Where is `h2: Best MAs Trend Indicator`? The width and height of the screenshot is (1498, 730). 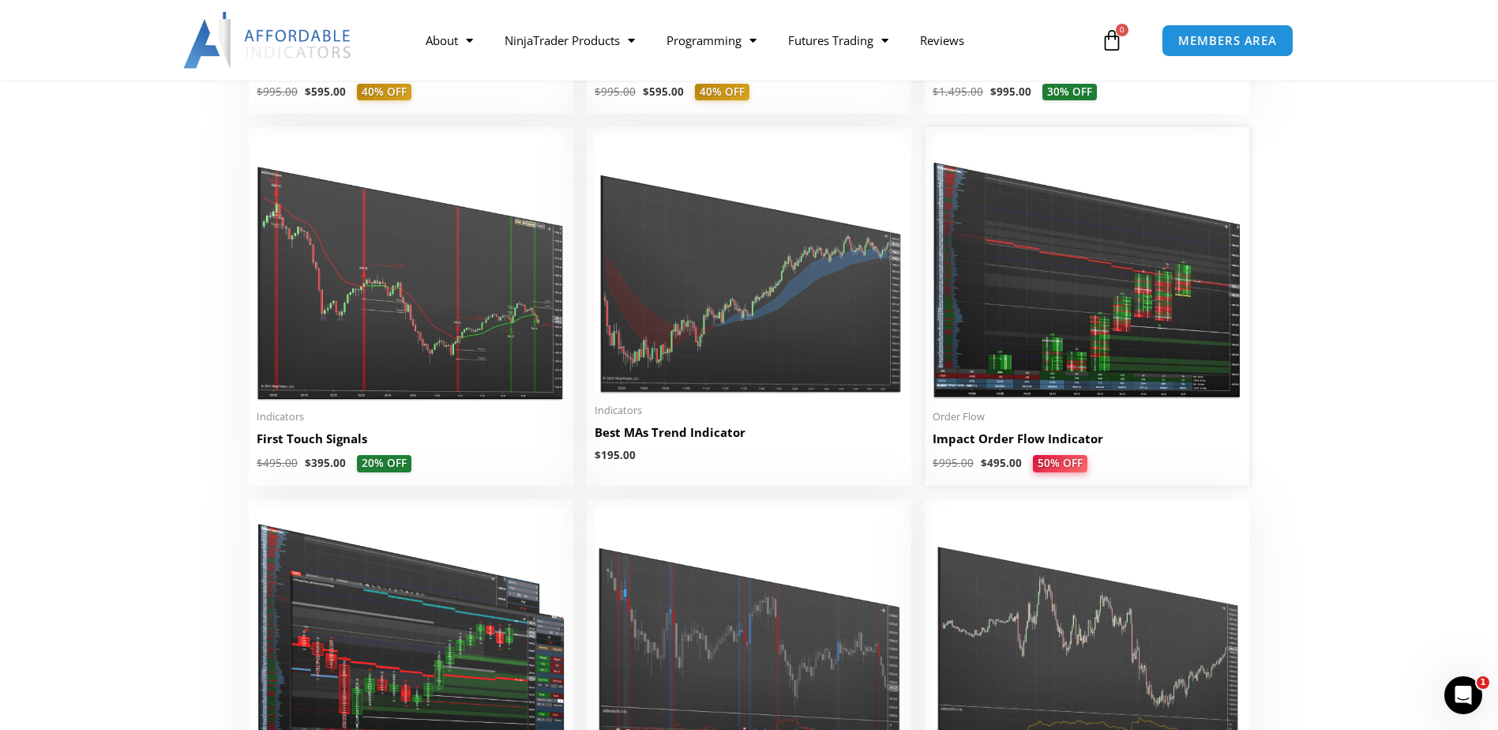
h2: Best MAs Trend Indicator is located at coordinates (749, 432).